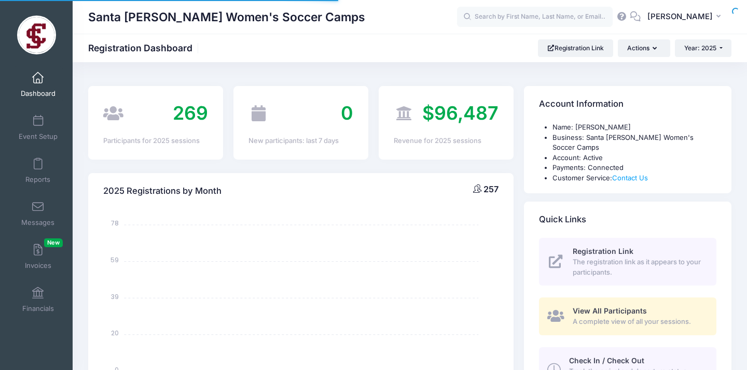 This screenshot has height=370, width=747. I want to click on h4: 2025 Registrations by Month, so click(162, 191).